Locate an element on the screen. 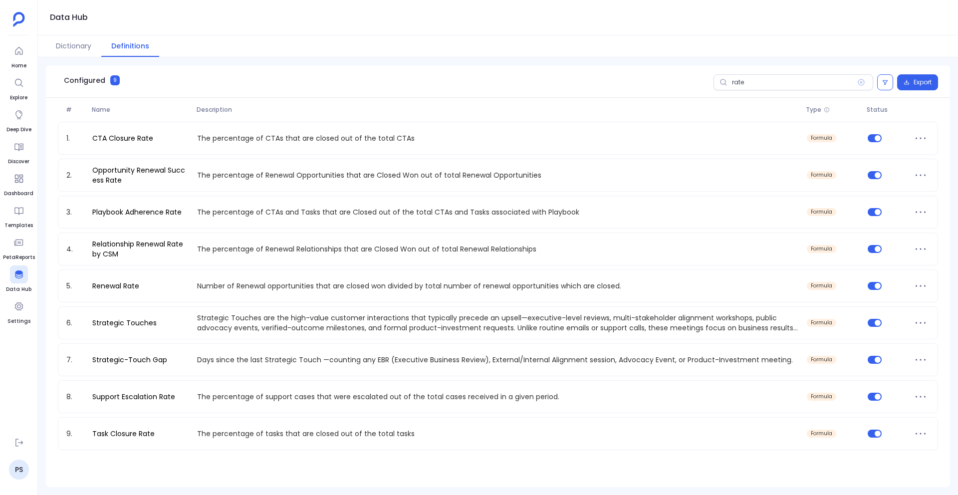 This screenshot has width=958, height=495. p: The percentage of CTAs and Tasks that are Closed out of the total CTAs and Tasks associated with ... is located at coordinates (498, 212).